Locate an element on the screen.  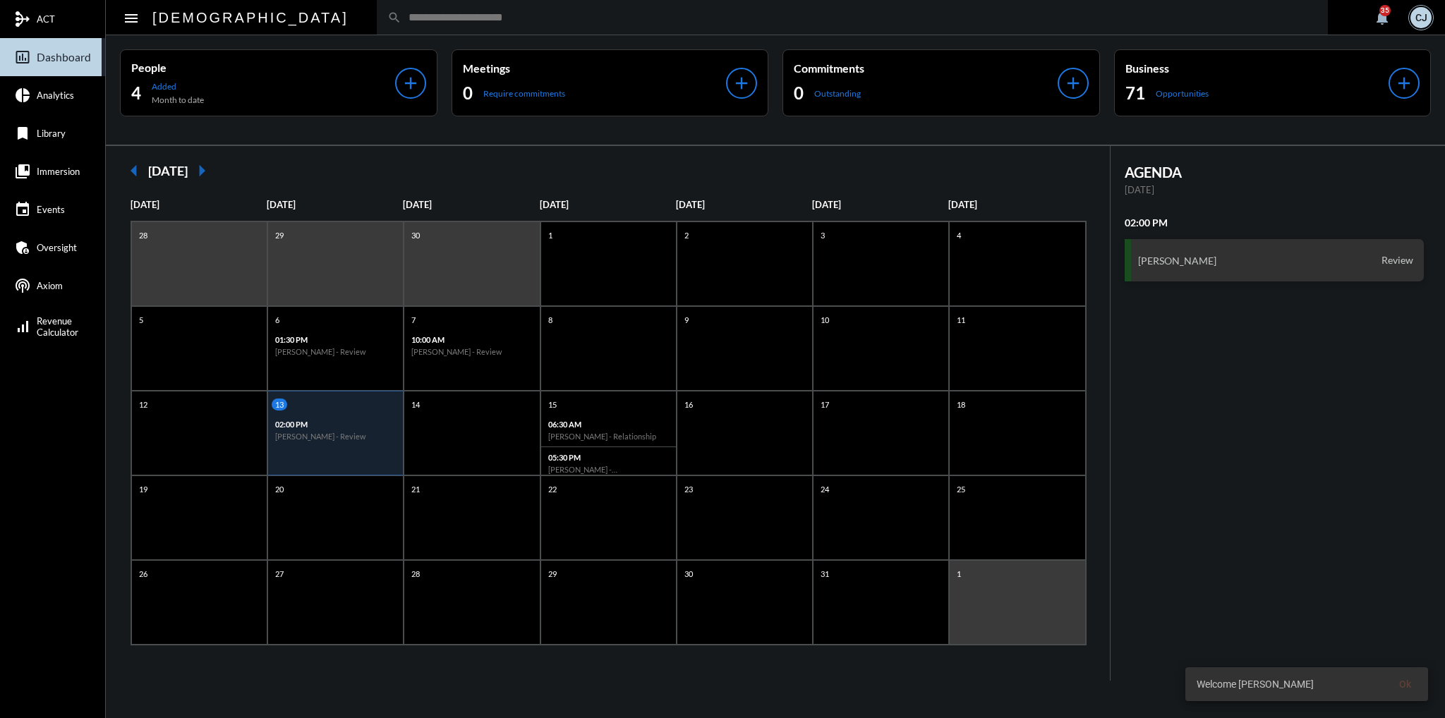
p: Business is located at coordinates (1258, 68).